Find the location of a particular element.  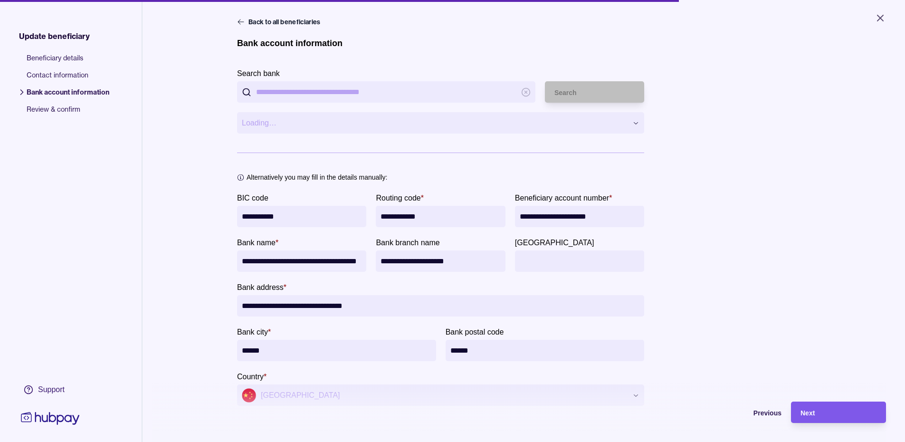

input: Bank address is located at coordinates (440, 305).